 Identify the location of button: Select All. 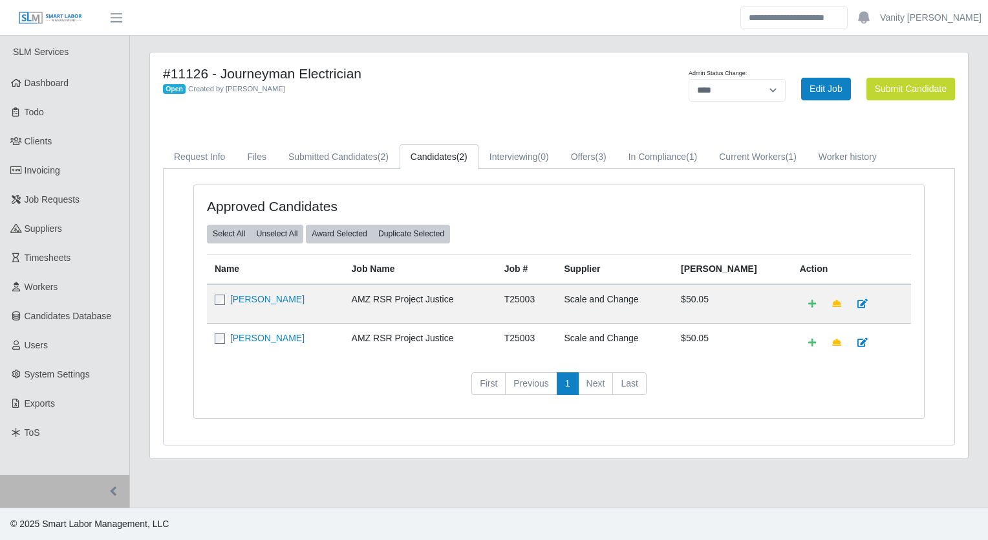
(229, 234).